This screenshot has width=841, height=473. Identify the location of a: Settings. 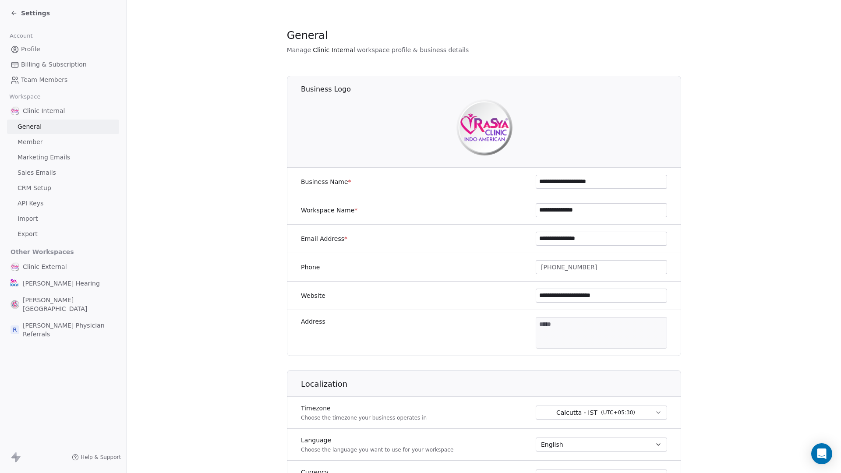
(30, 13).